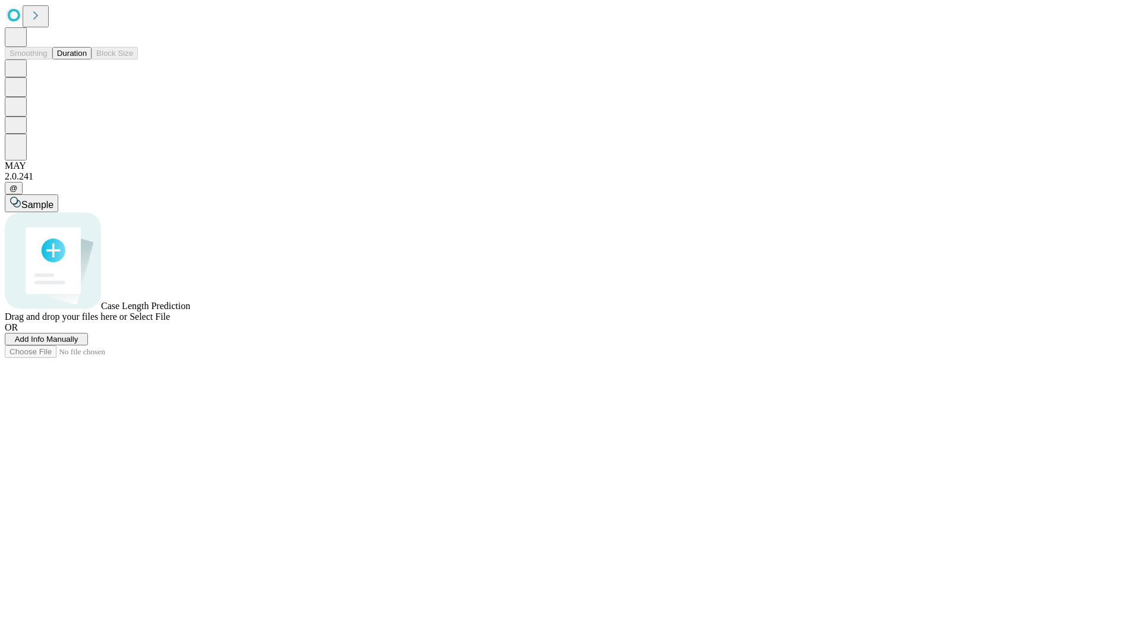 The height and width of the screenshot is (642, 1141). What do you see at coordinates (72, 53) in the screenshot?
I see `button: Duration` at bounding box center [72, 53].